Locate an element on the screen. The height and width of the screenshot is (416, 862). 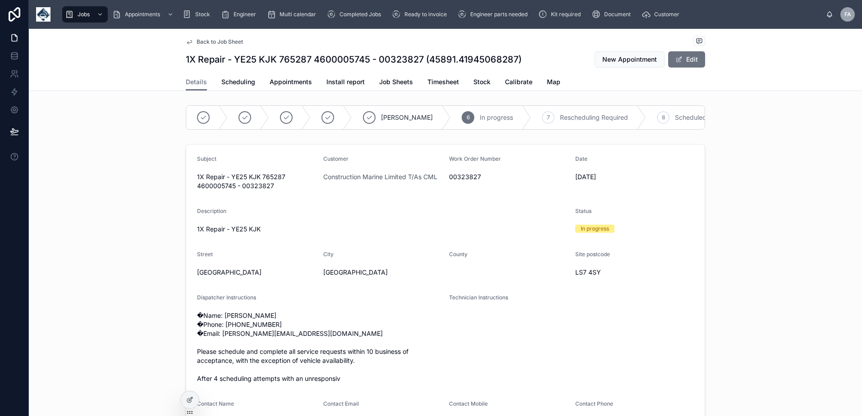
span: FA is located at coordinates (847, 14).